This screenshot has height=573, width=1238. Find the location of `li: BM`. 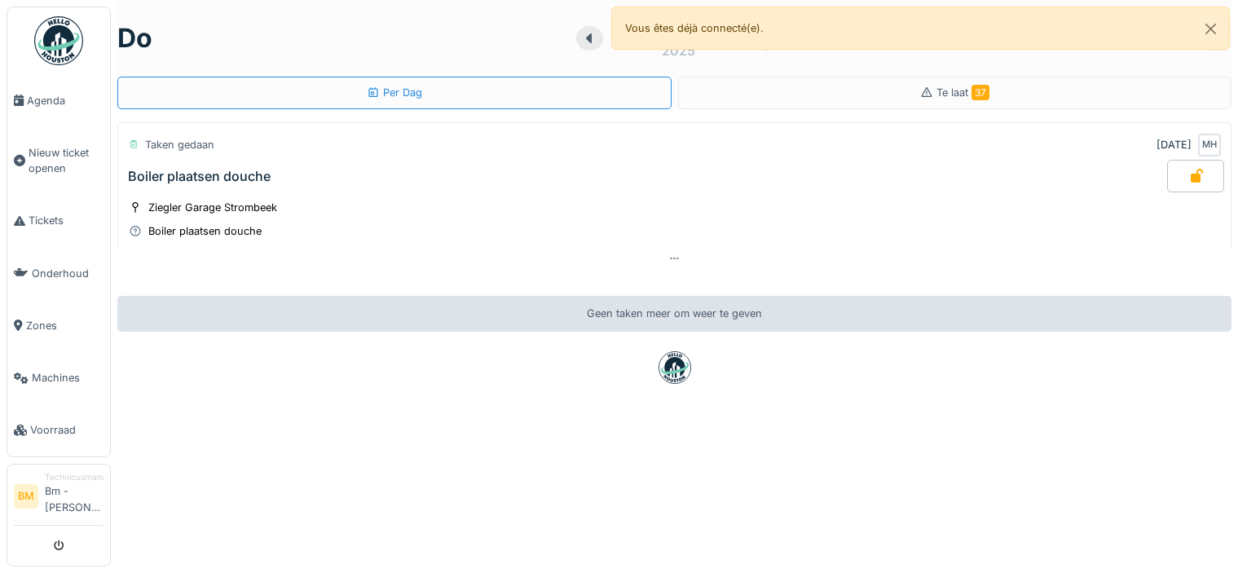

li: BM is located at coordinates (26, 496).